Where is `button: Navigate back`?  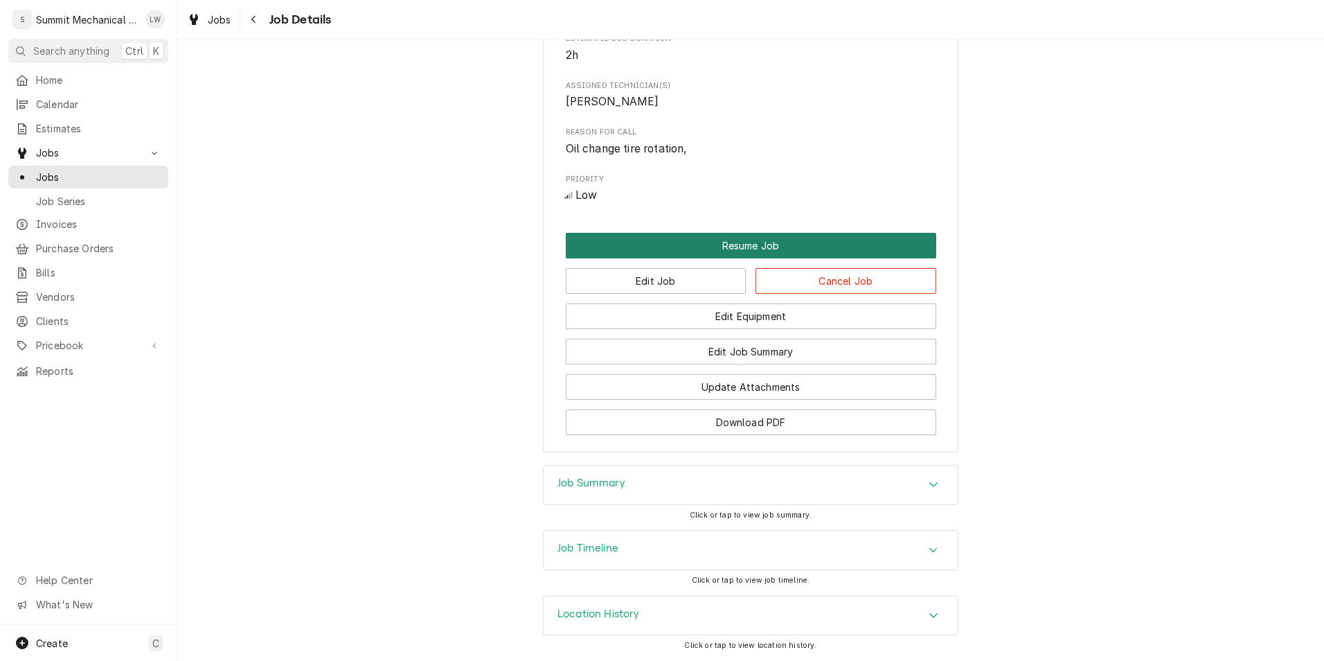 button: Navigate back is located at coordinates (254, 19).